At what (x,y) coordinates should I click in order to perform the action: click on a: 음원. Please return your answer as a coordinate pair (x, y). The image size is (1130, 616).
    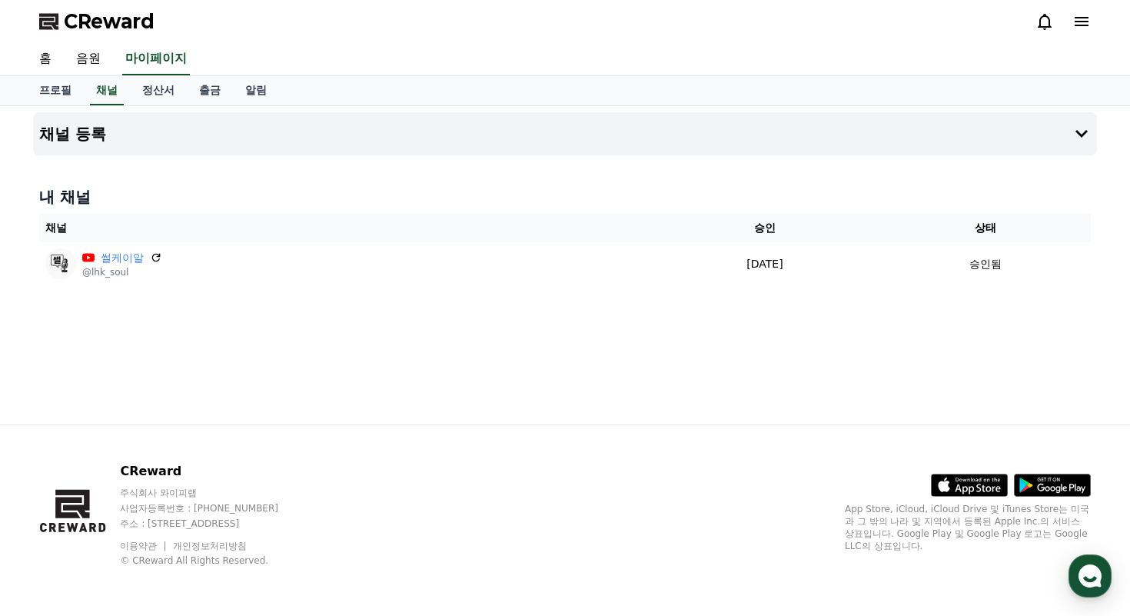
    Looking at the image, I should click on (88, 59).